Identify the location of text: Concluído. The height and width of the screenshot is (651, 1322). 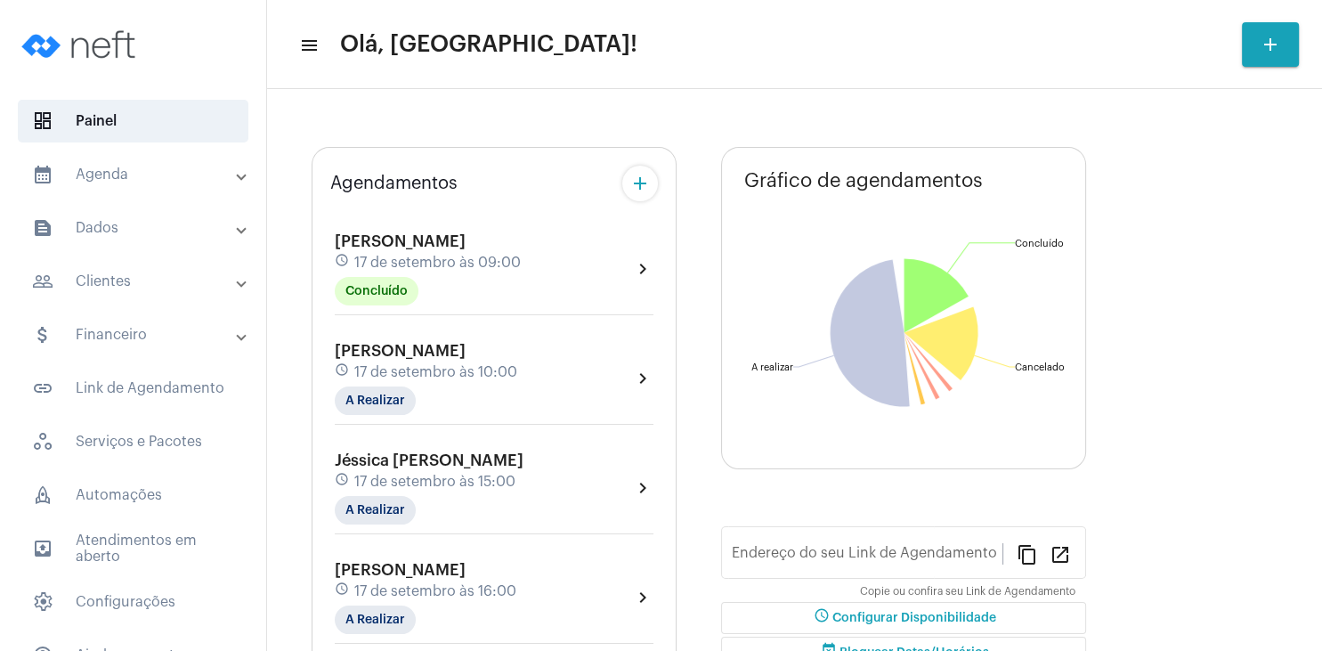
(1039, 243).